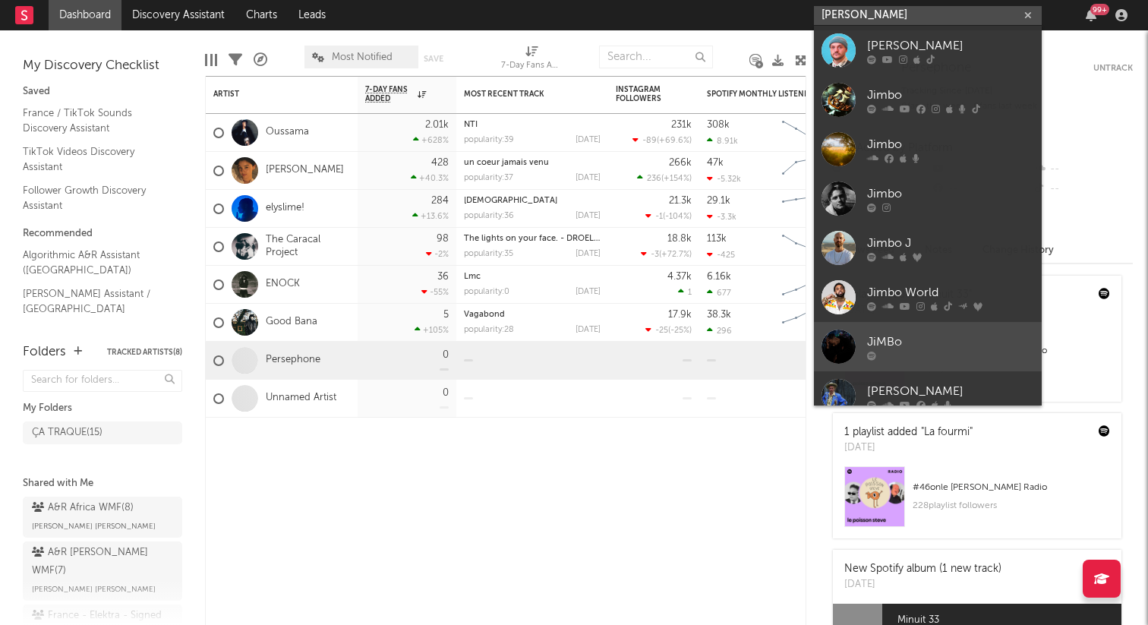 This screenshot has height=625, width=1148. I want to click on div: My Discovery Checklist, so click(102, 66).